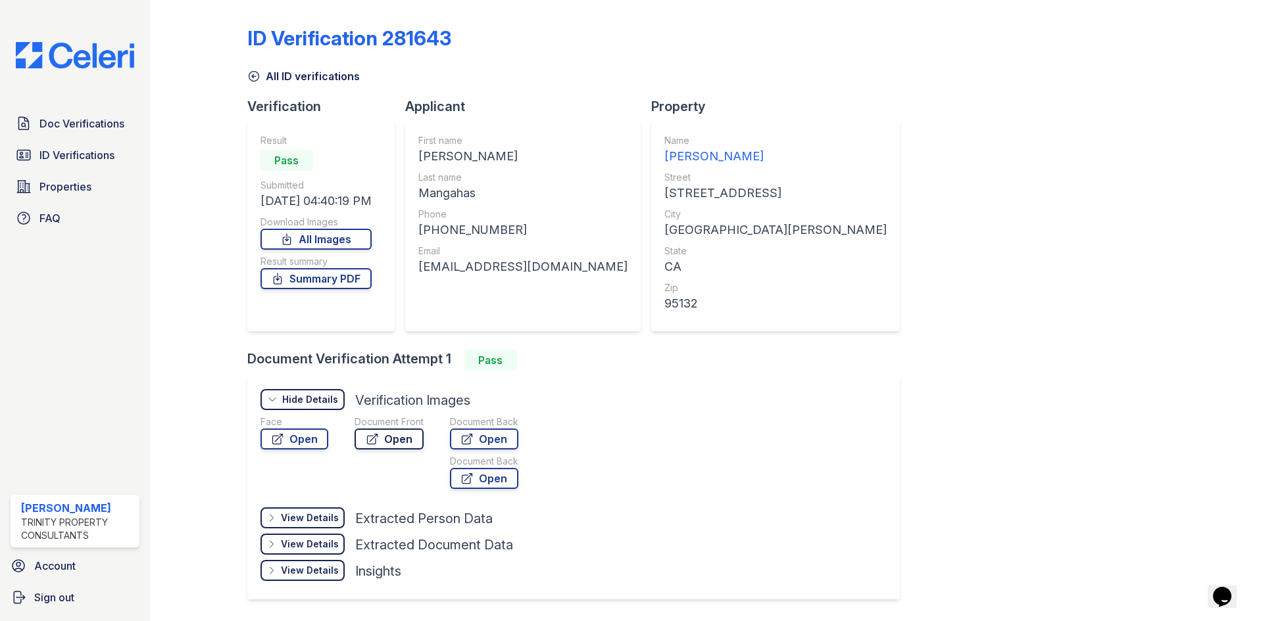  What do you see at coordinates (75, 187) in the screenshot?
I see `a: Properties` at bounding box center [75, 187].